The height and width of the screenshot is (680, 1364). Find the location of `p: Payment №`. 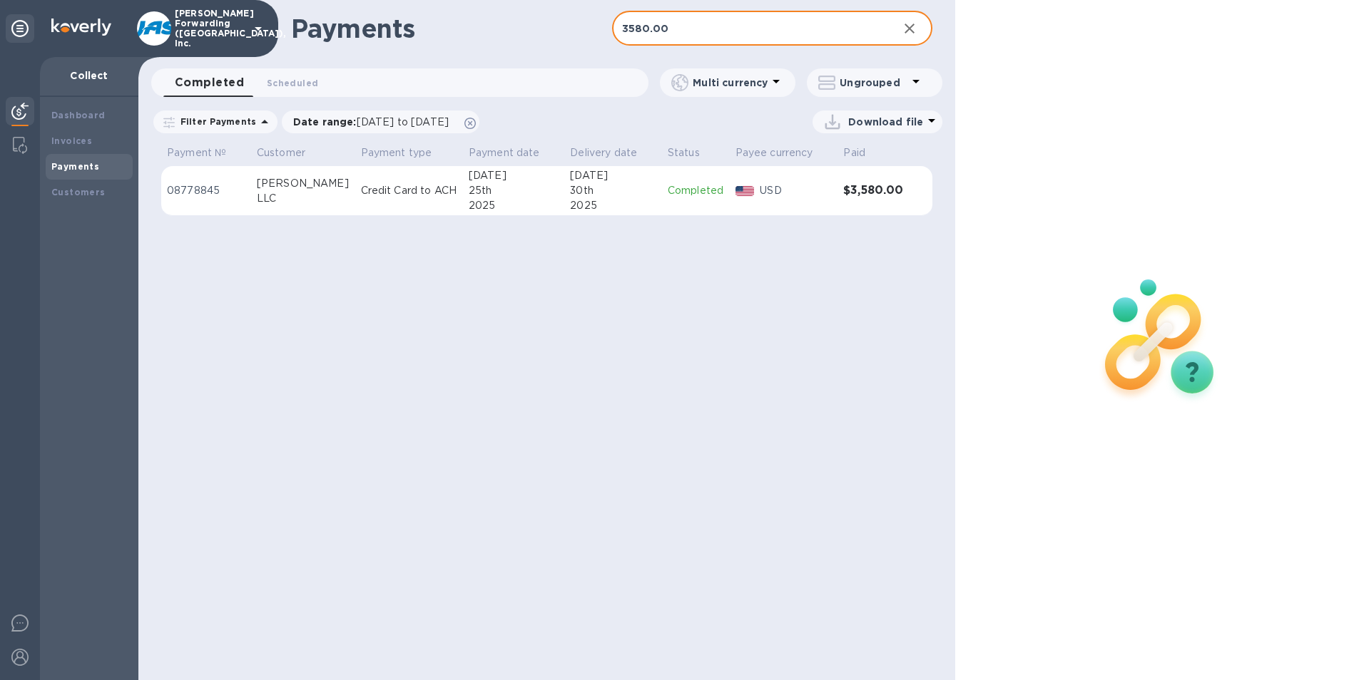

p: Payment № is located at coordinates (196, 153).